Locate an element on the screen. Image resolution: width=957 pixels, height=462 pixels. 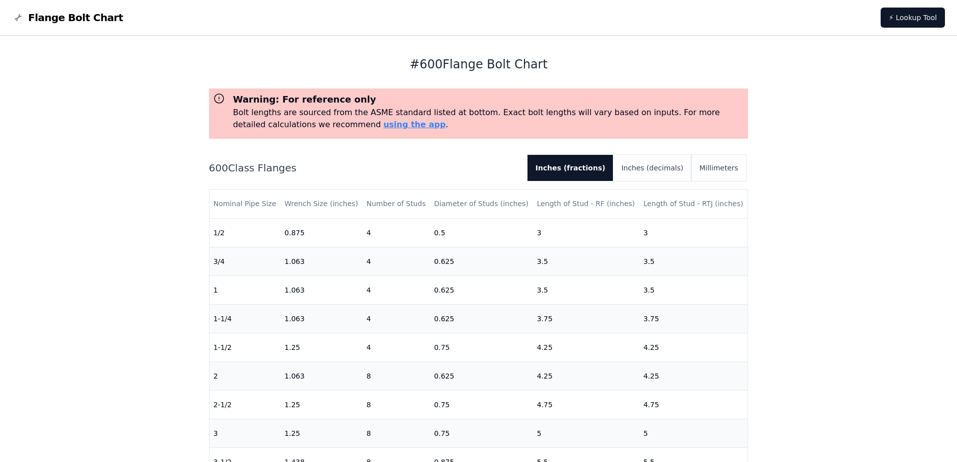
th: Number of Studs is located at coordinates (396, 204).